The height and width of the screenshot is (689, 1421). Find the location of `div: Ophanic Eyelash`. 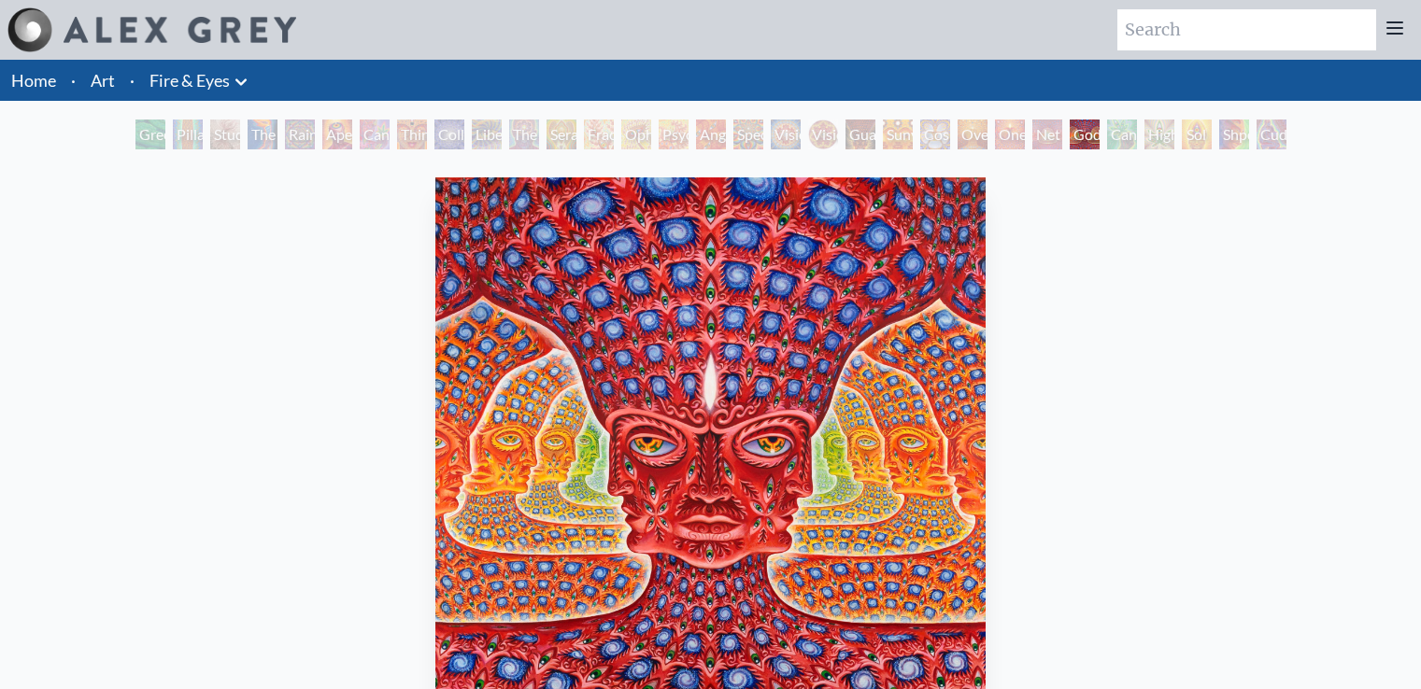

div: Ophanic Eyelash is located at coordinates (636, 135).